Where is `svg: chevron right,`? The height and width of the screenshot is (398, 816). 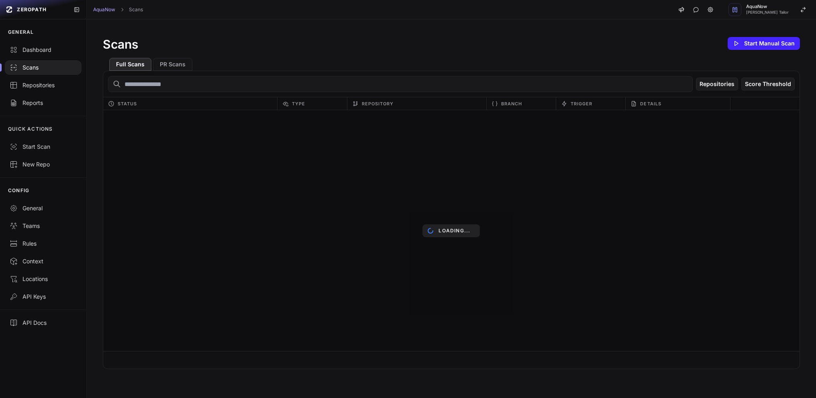 svg: chevron right, is located at coordinates (122, 10).